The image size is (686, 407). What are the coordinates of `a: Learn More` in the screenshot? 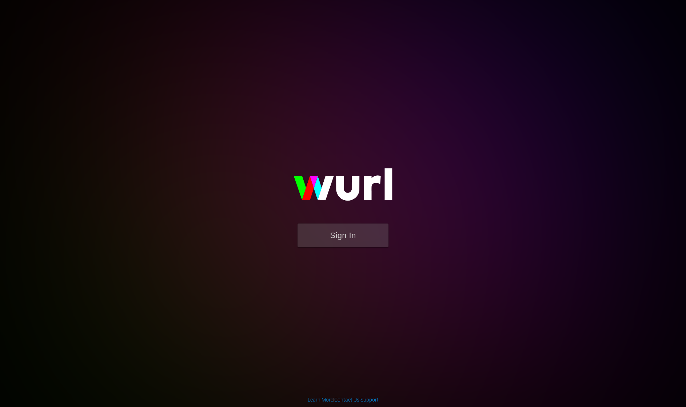 It's located at (320, 399).